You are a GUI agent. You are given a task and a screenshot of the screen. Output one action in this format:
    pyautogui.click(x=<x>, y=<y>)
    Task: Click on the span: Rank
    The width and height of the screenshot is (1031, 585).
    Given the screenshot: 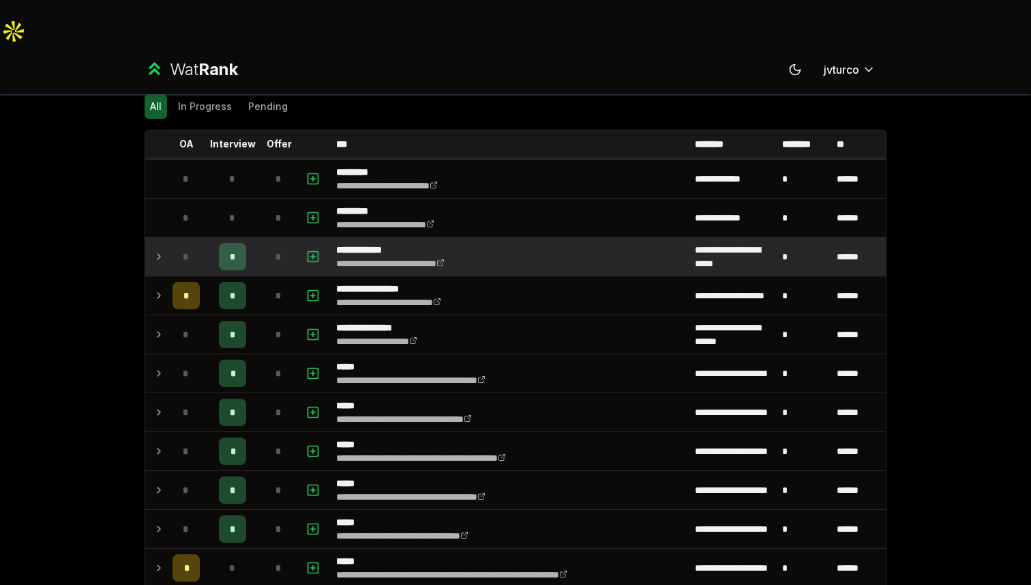 What is the action you would take?
    pyautogui.click(x=218, y=69)
    